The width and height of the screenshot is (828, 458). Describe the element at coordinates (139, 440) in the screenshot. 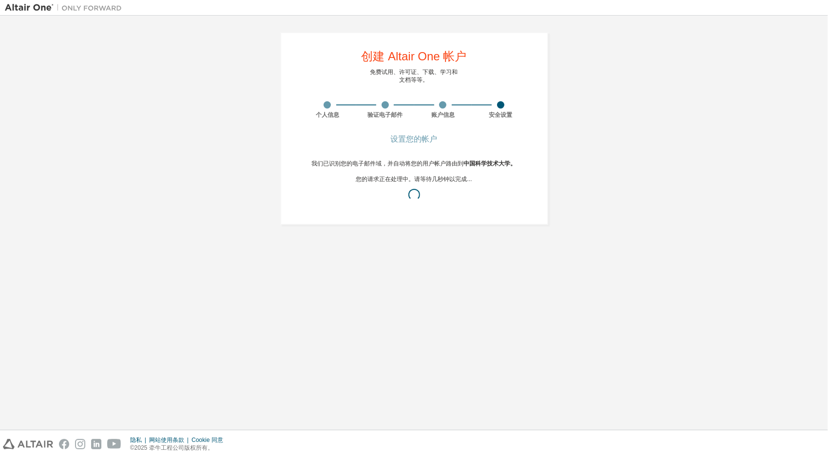

I see `div: 隐私` at that location.